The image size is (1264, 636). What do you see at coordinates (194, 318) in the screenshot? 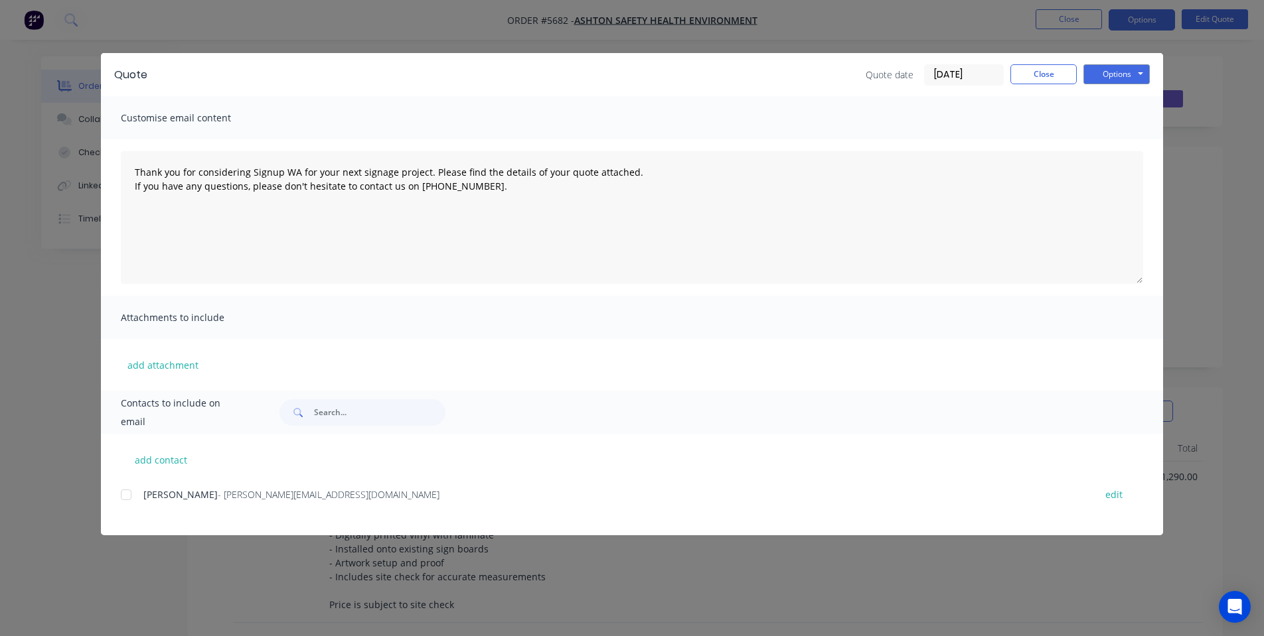
I see `span: Attachments to include` at bounding box center [194, 318].